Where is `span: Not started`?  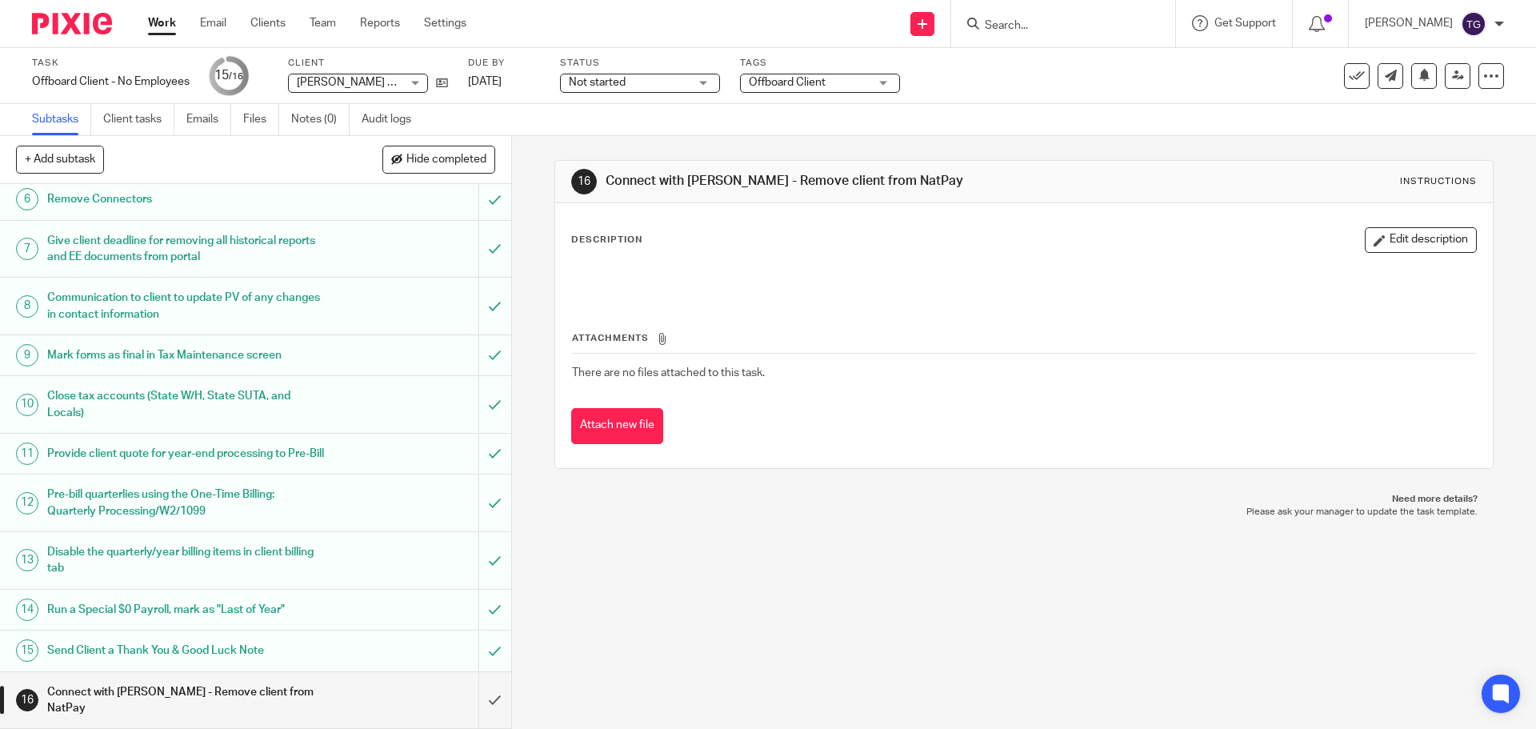
span: Not started is located at coordinates (597, 82).